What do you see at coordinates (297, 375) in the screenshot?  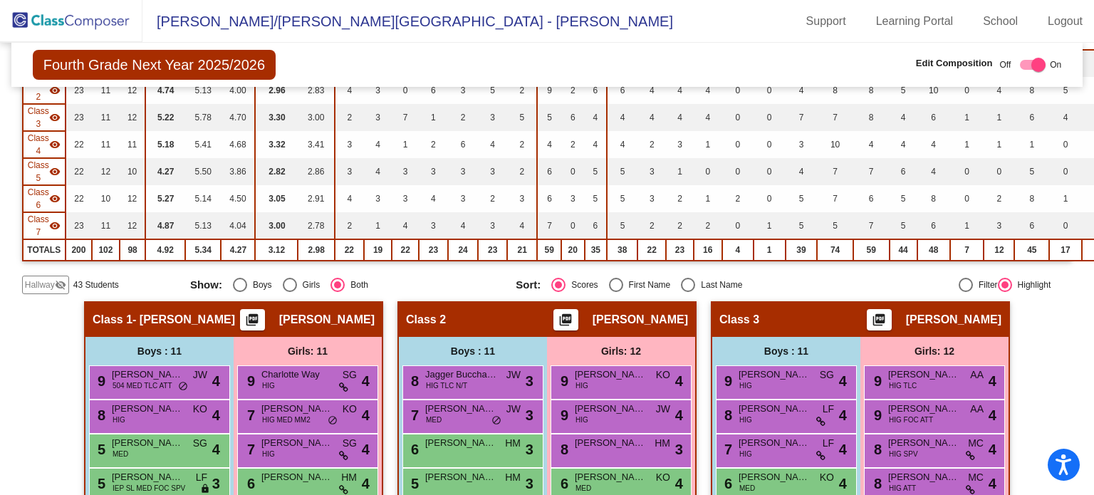 I see `span: Charlotte Way` at bounding box center [297, 375].